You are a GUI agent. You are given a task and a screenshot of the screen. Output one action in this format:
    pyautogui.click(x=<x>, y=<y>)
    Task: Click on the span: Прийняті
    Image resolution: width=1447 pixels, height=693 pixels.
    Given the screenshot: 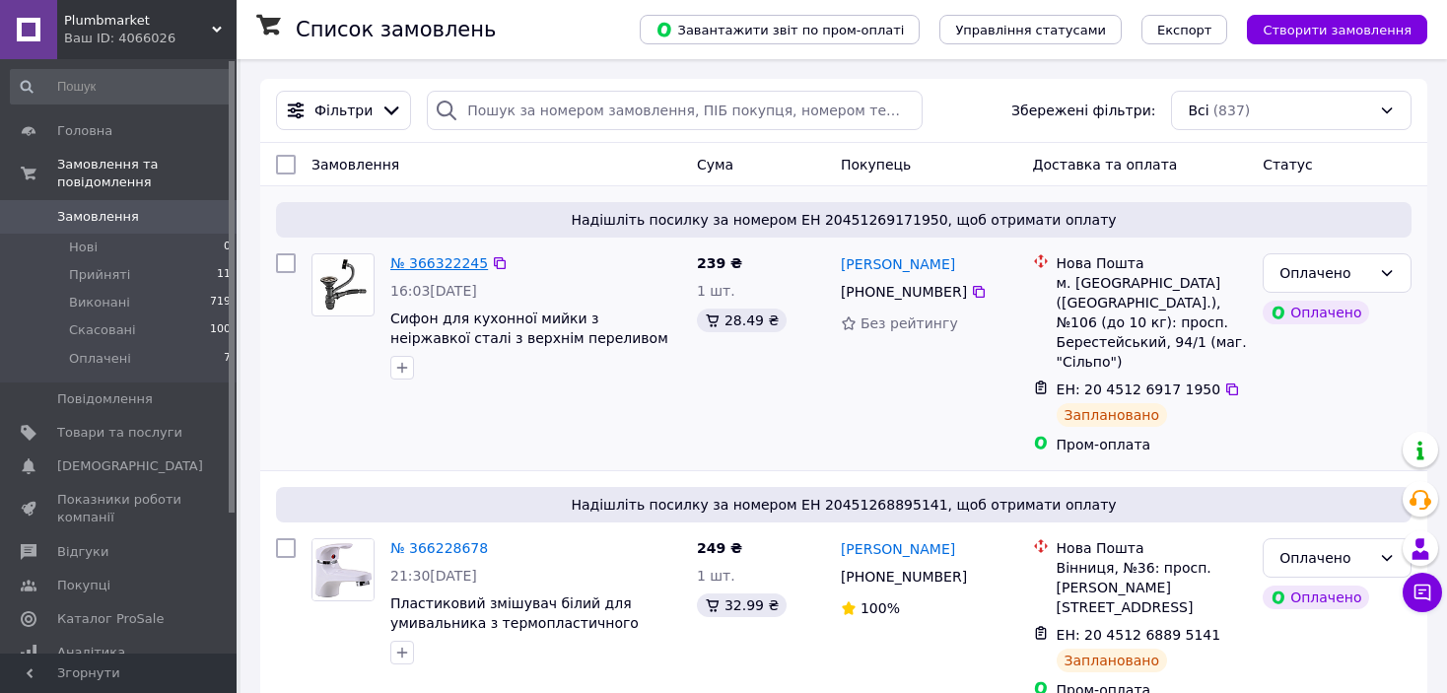 What is the action you would take?
    pyautogui.click(x=100, y=275)
    